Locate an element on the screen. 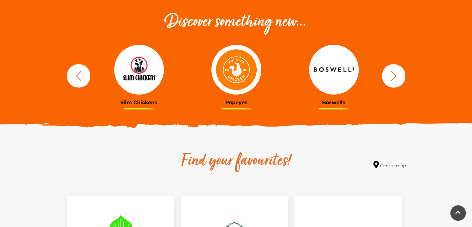  h3: Popeyes is located at coordinates (237, 102).